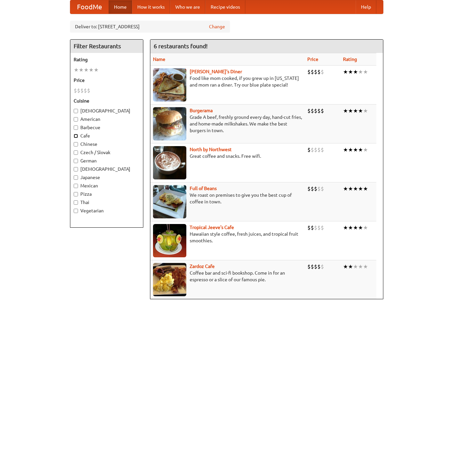  I want to click on p: Coffee bar and sci-fi bookshop. Come in for an espresso or a slice of our famous pie., so click(227, 276).